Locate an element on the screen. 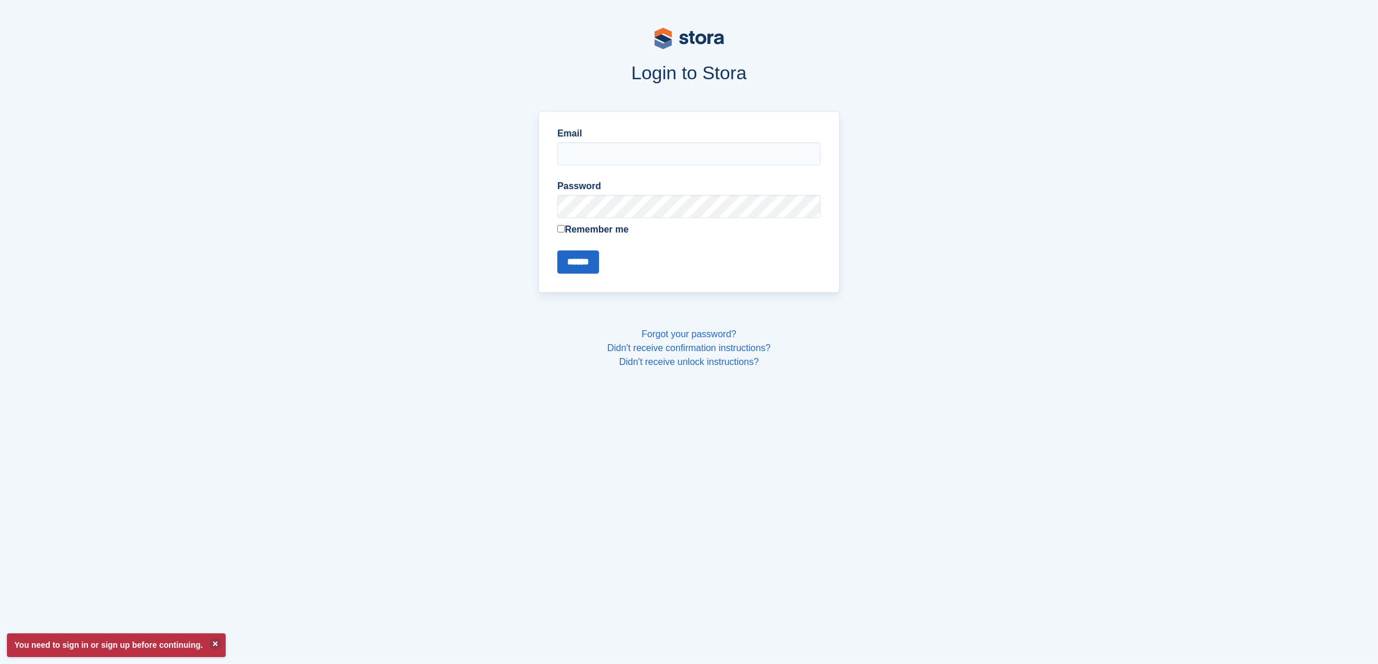 The width and height of the screenshot is (1378, 664). input: Remember me is located at coordinates (561, 229).